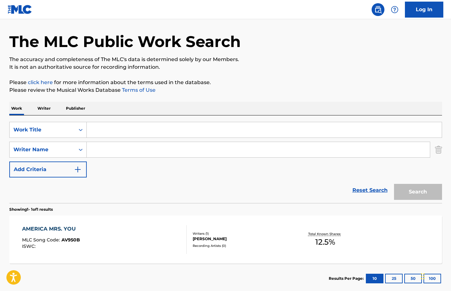 Image resolution: width=451 pixels, height=291 pixels. Describe the element at coordinates (325, 242) in the screenshot. I see `span: 12.5 %` at that location.